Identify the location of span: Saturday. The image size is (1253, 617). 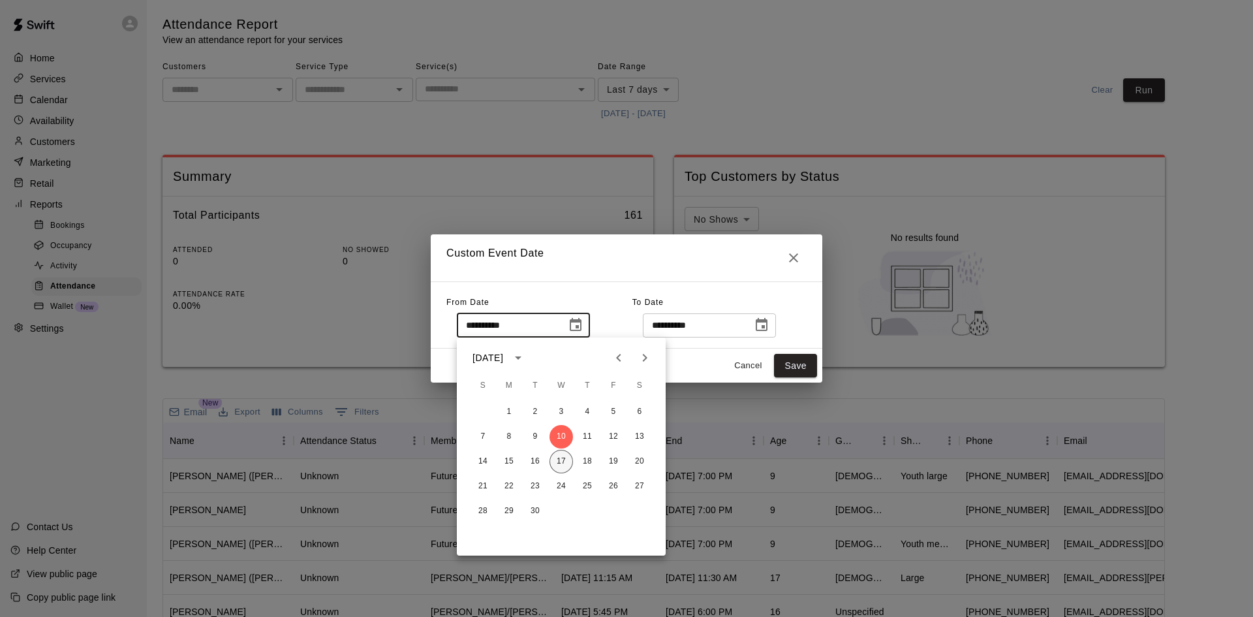
(639, 386).